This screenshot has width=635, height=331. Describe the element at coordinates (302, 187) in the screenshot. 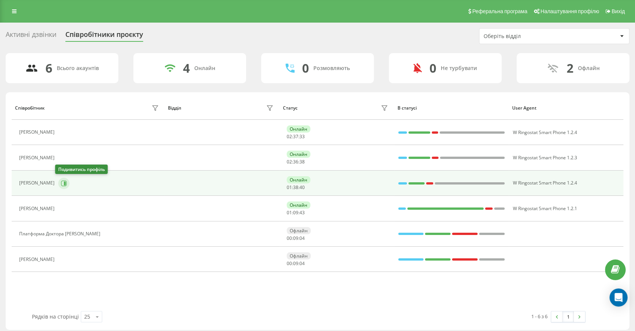

I see `span: 40` at that location.